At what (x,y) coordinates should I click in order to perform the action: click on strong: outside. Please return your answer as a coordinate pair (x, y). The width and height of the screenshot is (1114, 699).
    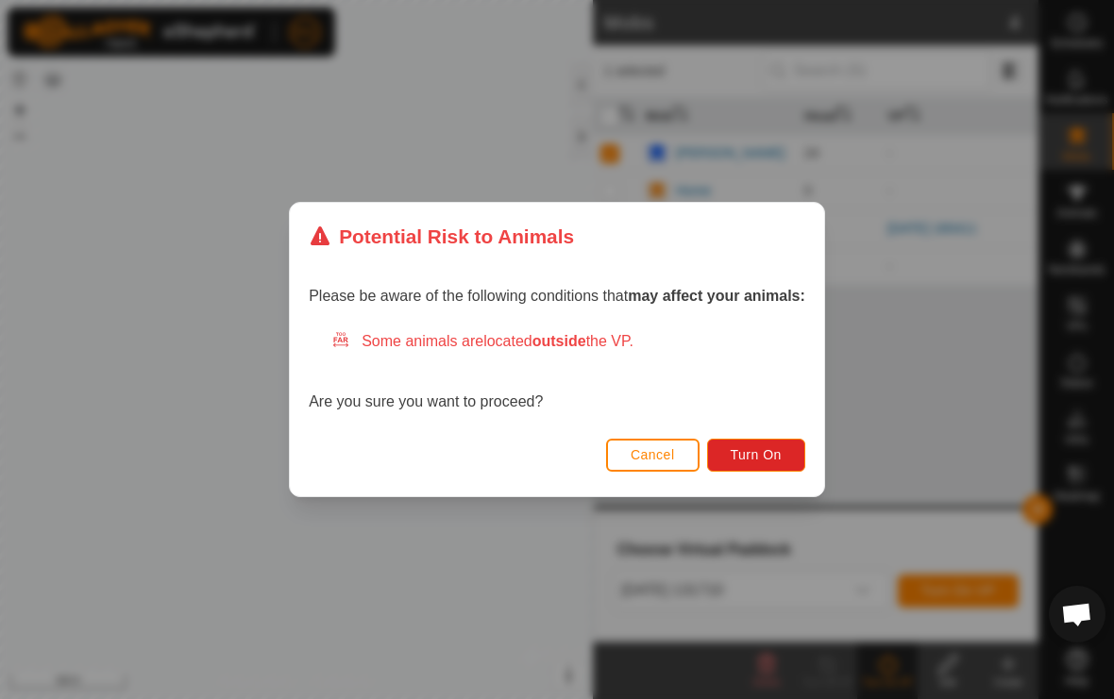
    Looking at the image, I should click on (559, 341).